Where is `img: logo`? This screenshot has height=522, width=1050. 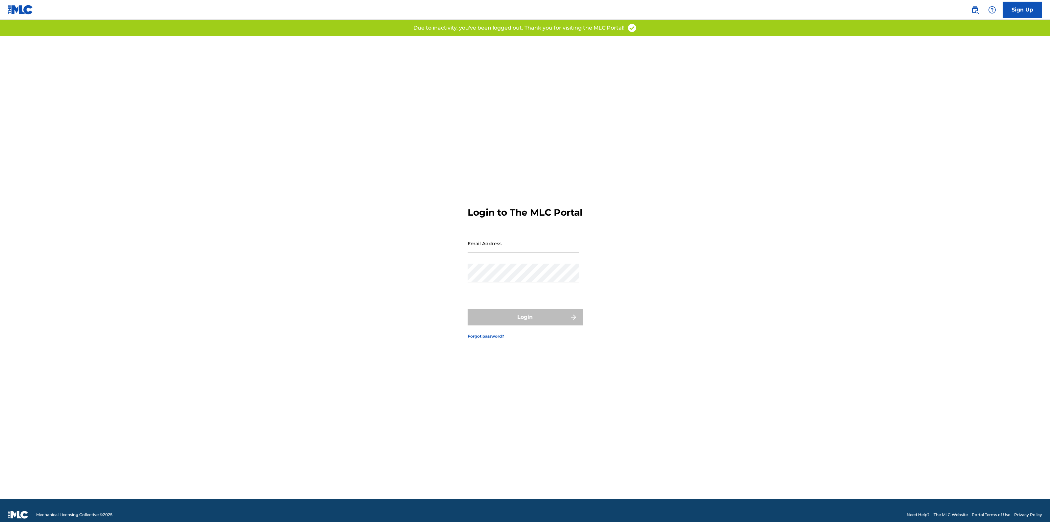 img: logo is located at coordinates (18, 515).